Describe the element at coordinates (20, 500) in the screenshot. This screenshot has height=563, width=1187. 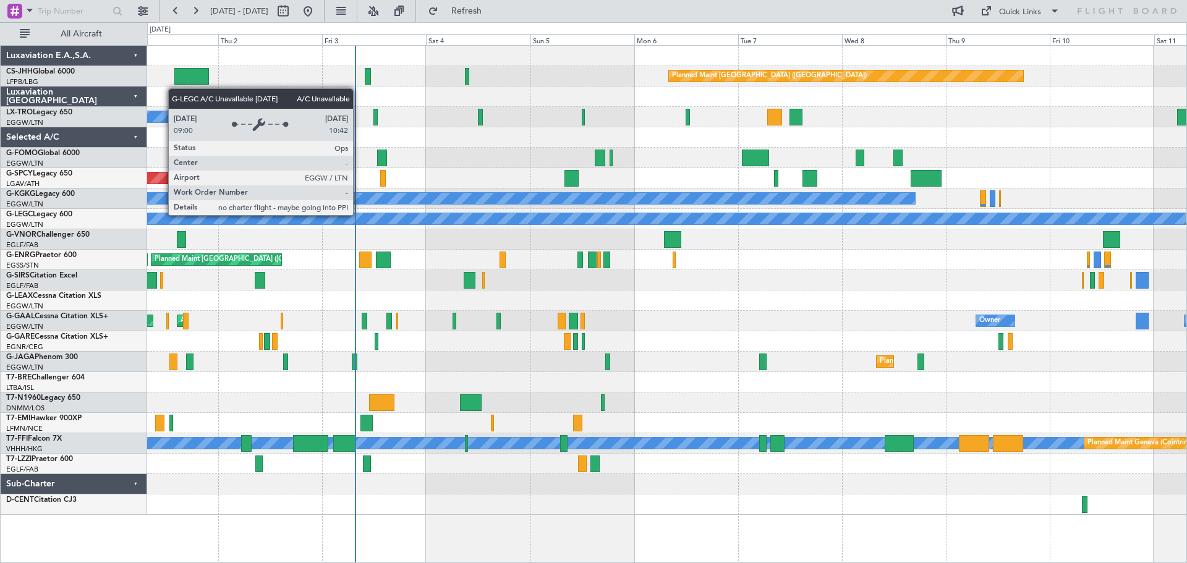
I see `span: D-CENT` at that location.